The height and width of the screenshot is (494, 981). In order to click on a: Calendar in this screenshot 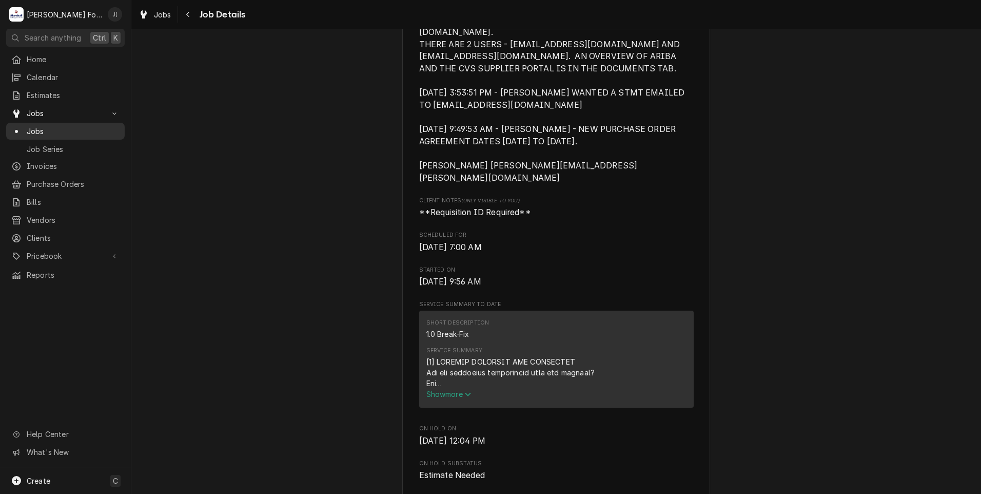, I will do `click(65, 77)`.